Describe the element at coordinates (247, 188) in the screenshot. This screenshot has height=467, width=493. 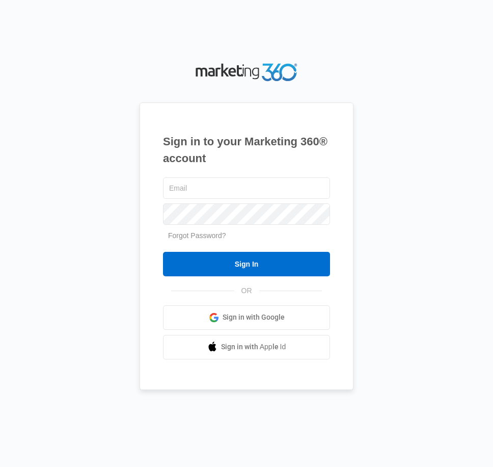
I see `input: Email` at that location.